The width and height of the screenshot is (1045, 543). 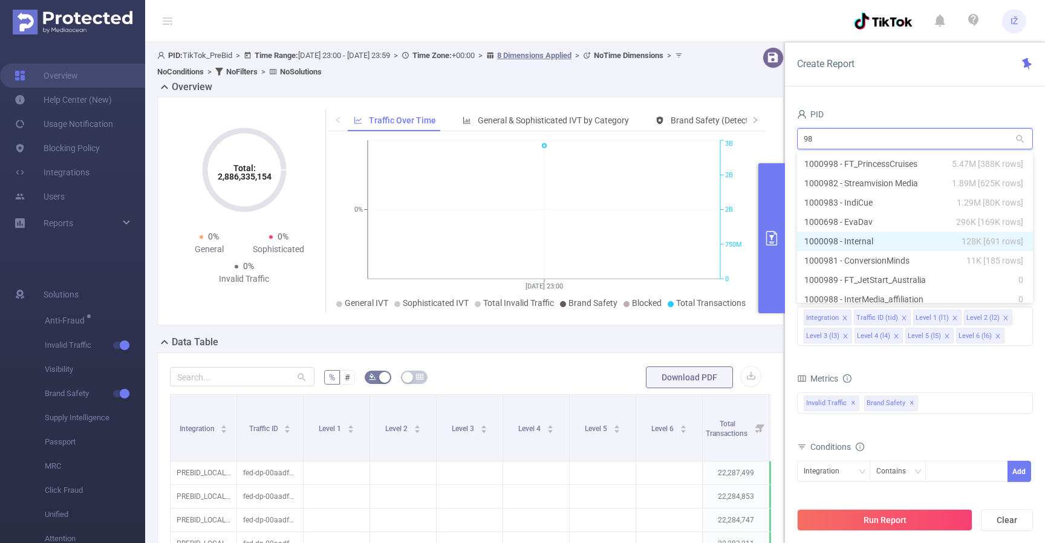 What do you see at coordinates (597, 429) in the screenshot?
I see `span: Level 5` at bounding box center [597, 429].